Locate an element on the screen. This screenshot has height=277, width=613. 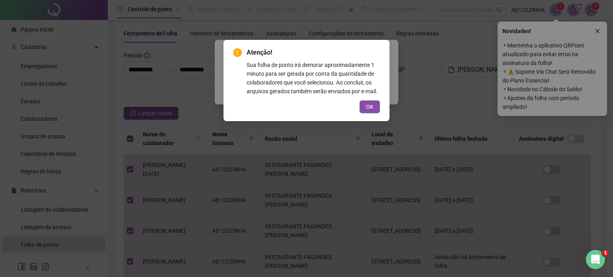
span: 1 is located at coordinates (605, 253).